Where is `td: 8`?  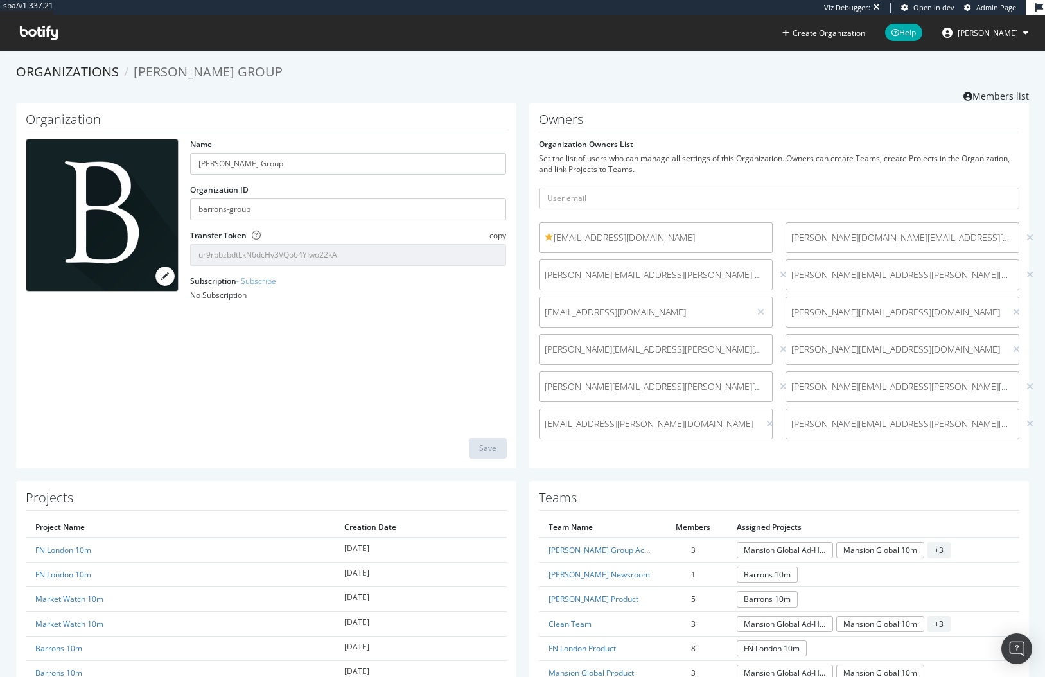
td: 8 is located at coordinates (693, 648).